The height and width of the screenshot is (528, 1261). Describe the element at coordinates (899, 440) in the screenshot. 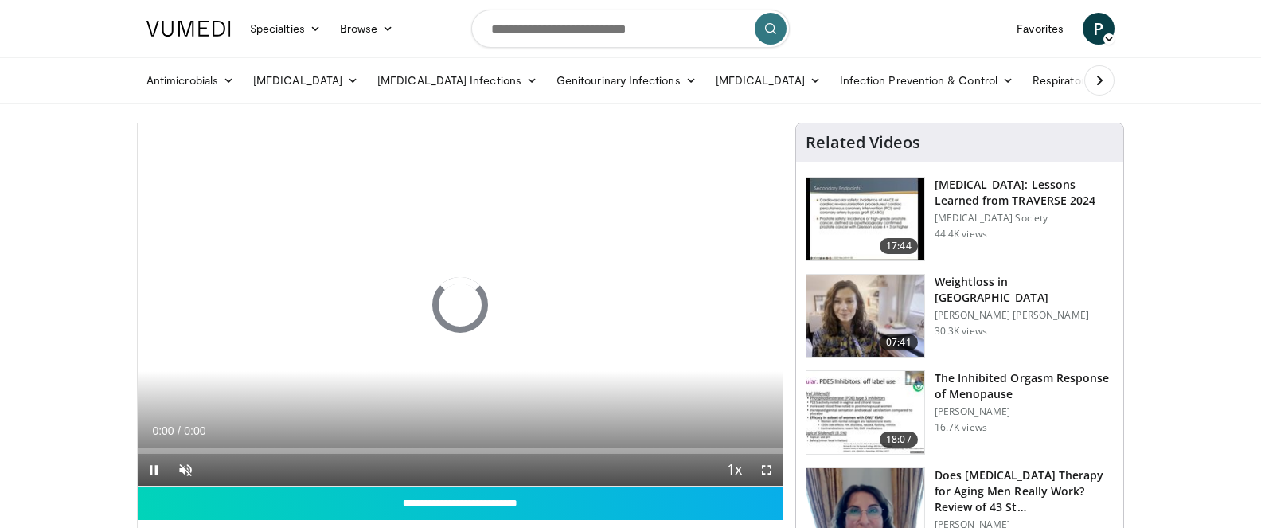

I see `span: 18:07` at that location.